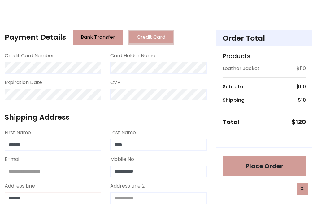 The height and width of the screenshot is (204, 317). What do you see at coordinates (233, 100) in the screenshot?
I see `h6: Shipping` at bounding box center [233, 100].